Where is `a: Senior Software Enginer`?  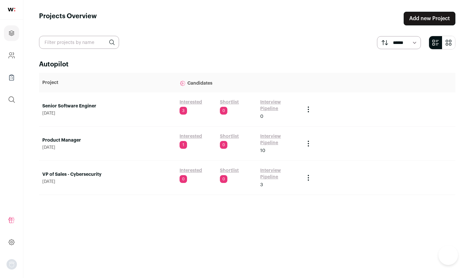 a: Senior Software Enginer is located at coordinates (108, 106).